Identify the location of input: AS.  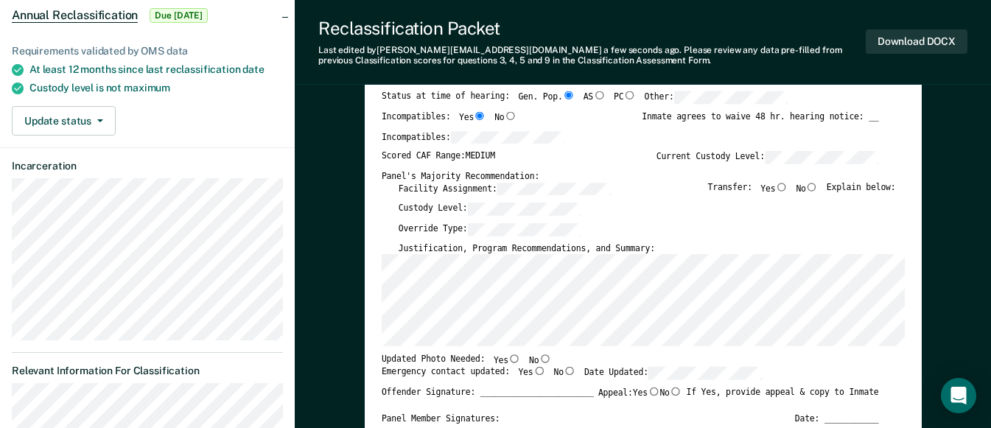
(599, 94).